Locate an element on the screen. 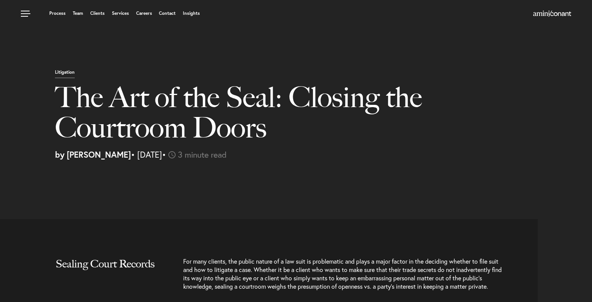  p: Litigation is located at coordinates (65, 74).